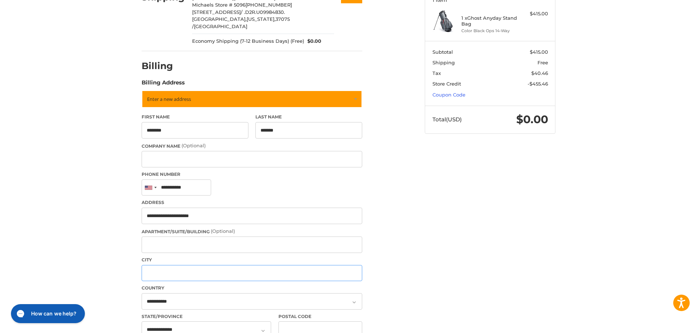  I want to click on h1: How can we help?, so click(46, 12).